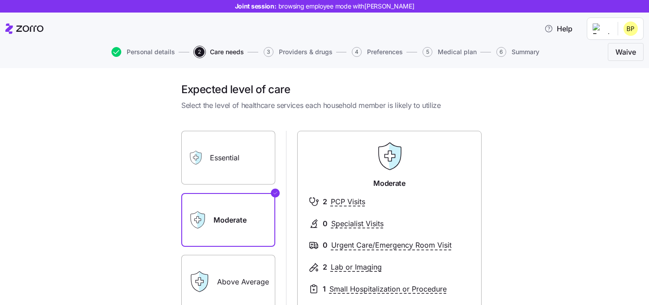 Image resolution: width=649 pixels, height=305 pixels. I want to click on button: 2Care needs, so click(219, 52).